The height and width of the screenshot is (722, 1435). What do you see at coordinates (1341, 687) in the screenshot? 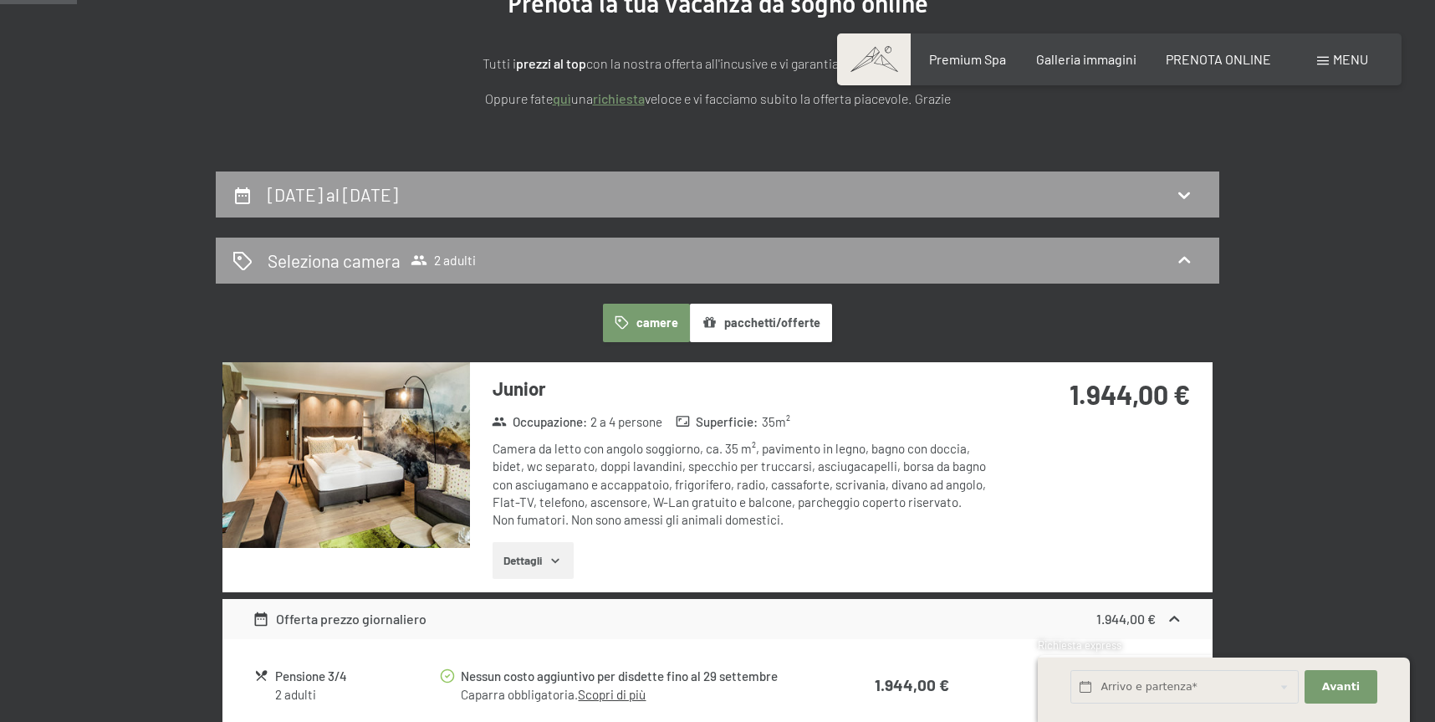
I see `span: Avanti` at bounding box center [1341, 687].